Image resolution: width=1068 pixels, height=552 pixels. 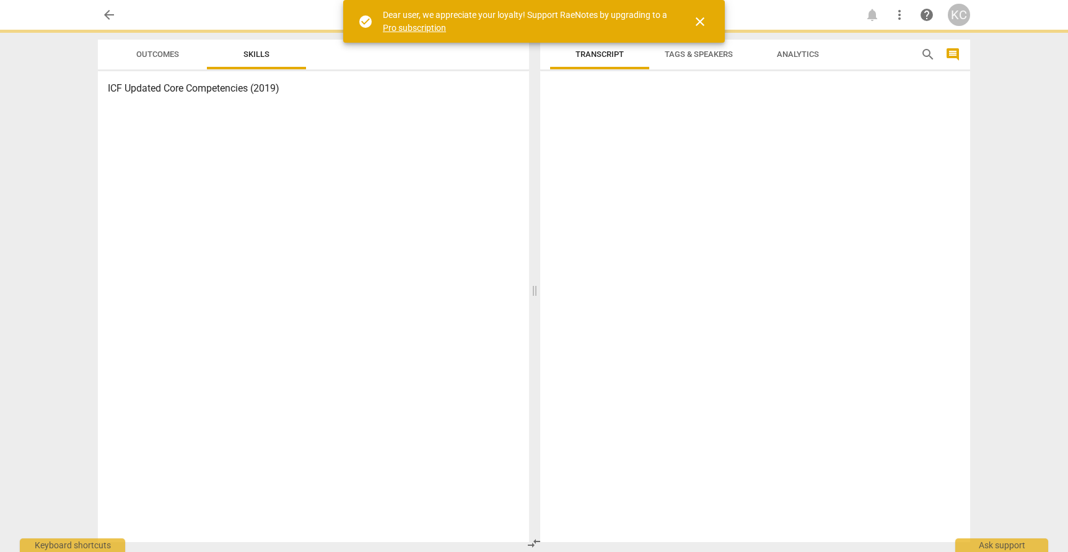 I want to click on span: comment, so click(x=953, y=55).